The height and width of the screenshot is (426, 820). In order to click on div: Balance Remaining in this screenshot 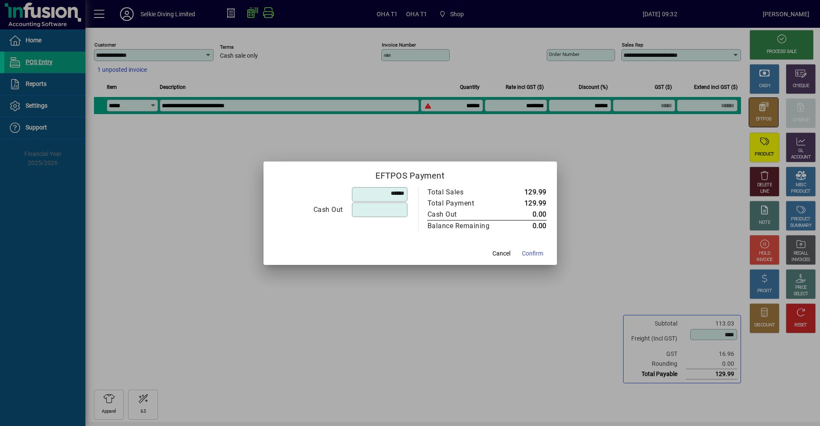, I will do `click(463, 226)`.